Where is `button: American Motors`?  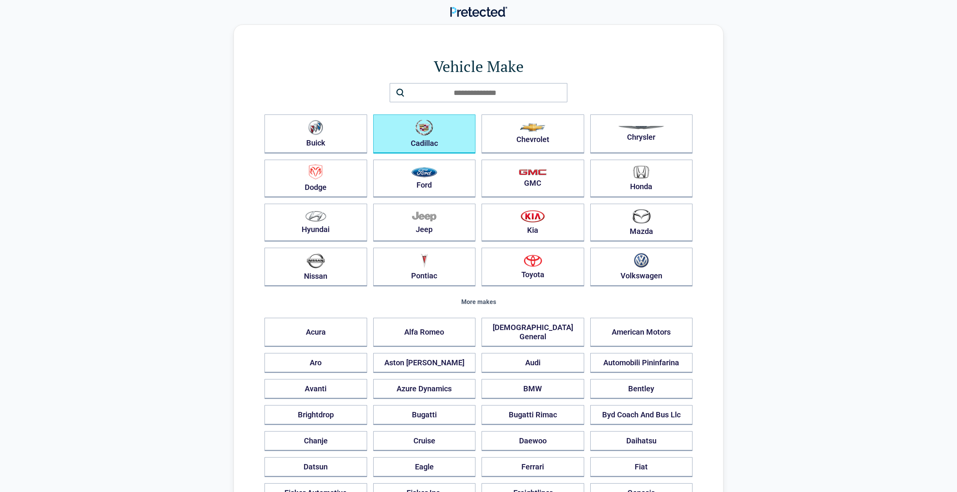 button: American Motors is located at coordinates (642, 332).